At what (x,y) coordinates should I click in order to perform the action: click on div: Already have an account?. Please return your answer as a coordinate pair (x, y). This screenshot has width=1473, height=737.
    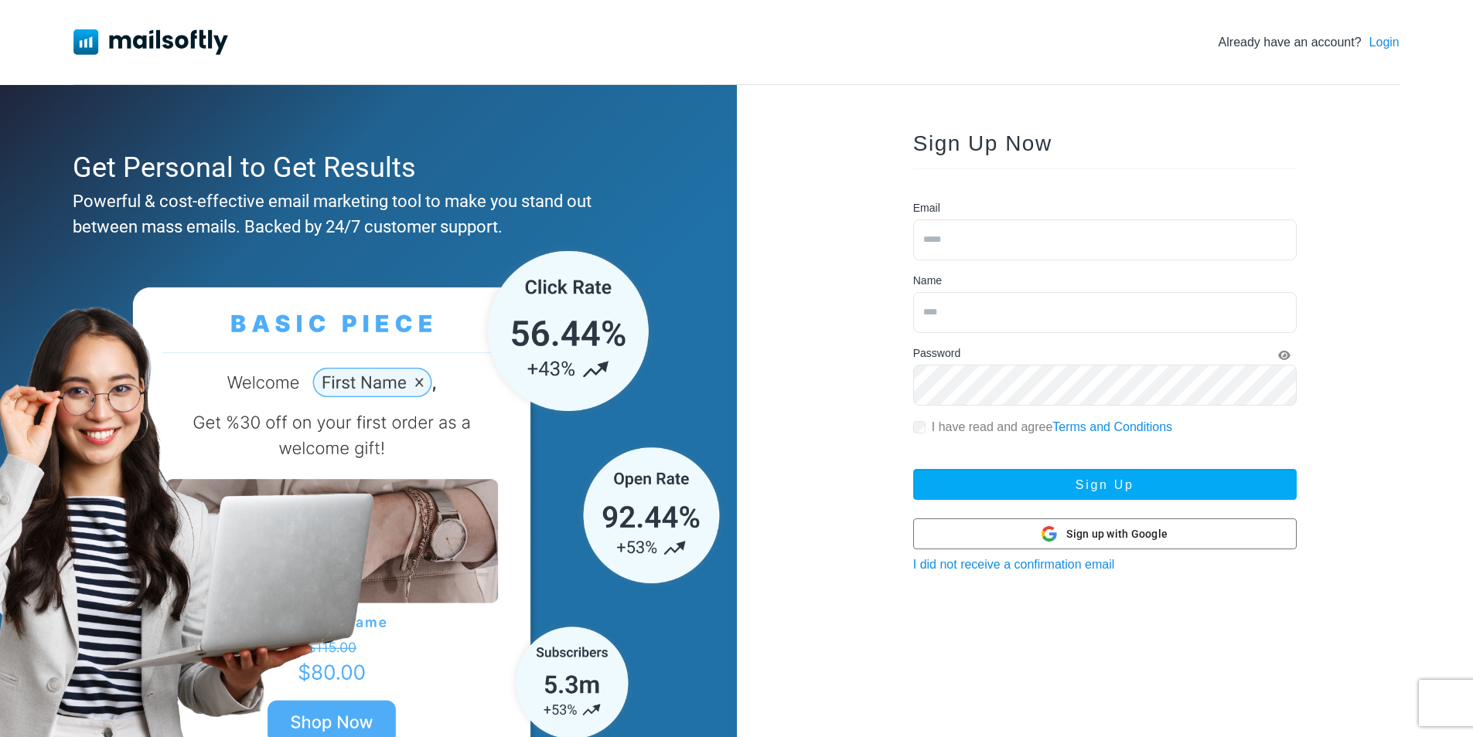
    Looking at the image, I should click on (1309, 43).